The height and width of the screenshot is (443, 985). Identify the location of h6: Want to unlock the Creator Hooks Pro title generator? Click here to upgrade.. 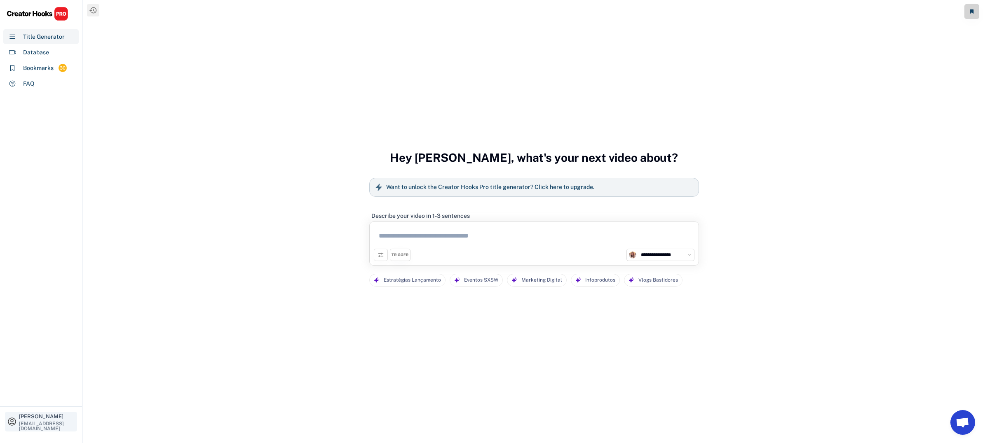
(490, 188).